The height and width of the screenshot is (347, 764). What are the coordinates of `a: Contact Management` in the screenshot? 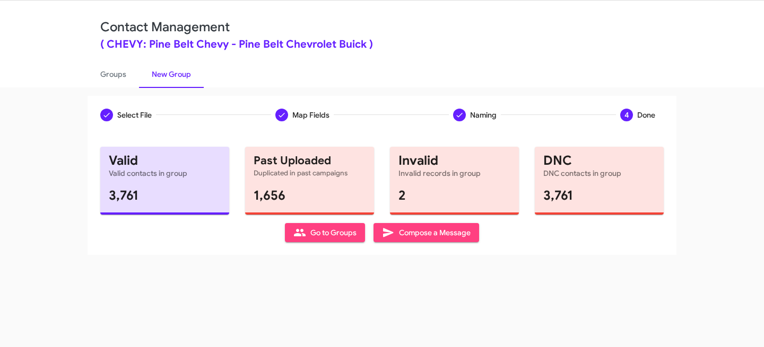 It's located at (165, 27).